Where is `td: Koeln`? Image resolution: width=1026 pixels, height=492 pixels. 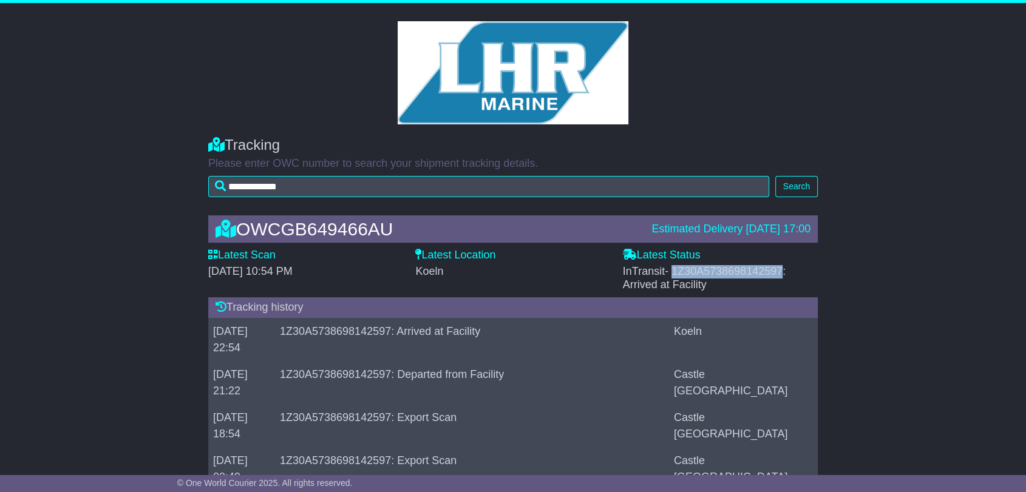
td: Koeln is located at coordinates (743, 339).